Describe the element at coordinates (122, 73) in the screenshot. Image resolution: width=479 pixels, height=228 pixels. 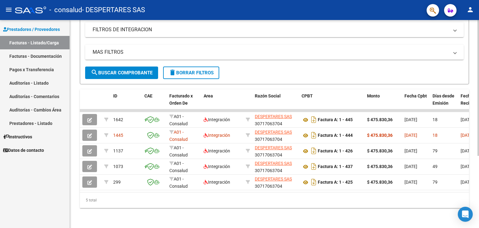
I see `button: Buscar Comprobante` at that location.